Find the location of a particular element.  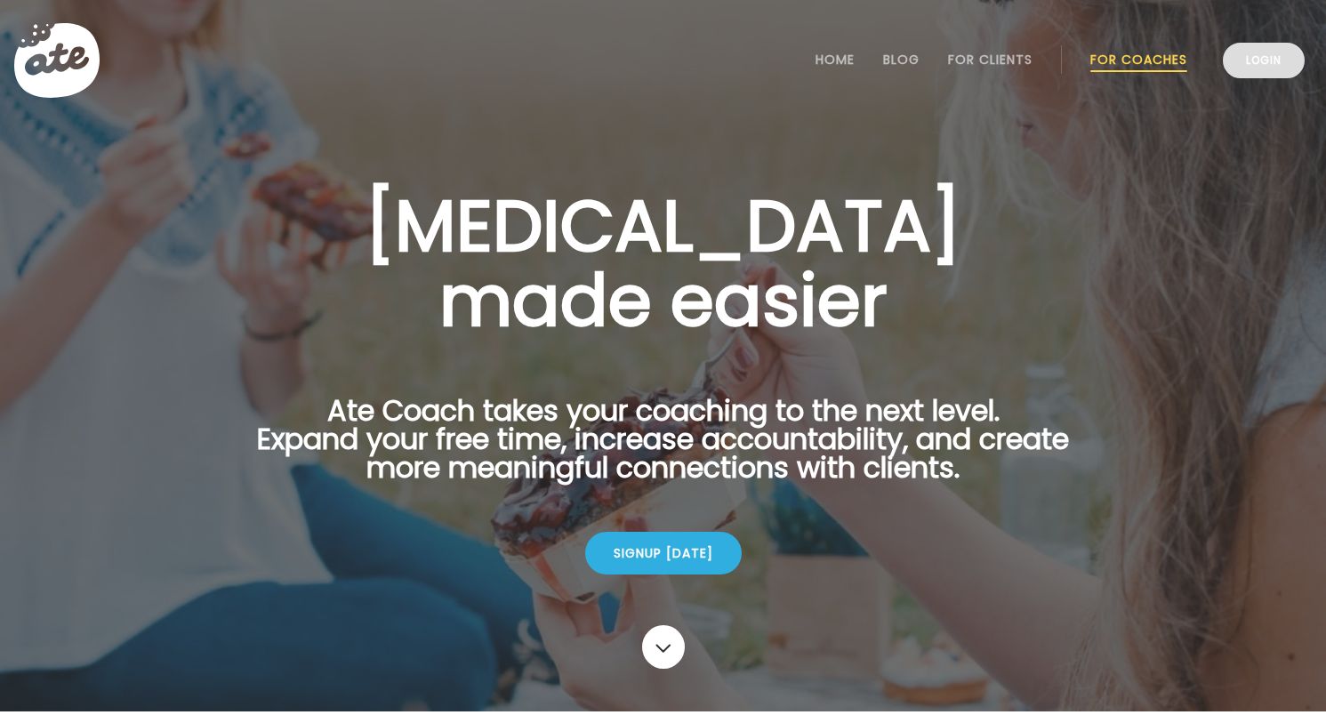

a: Login is located at coordinates (1264, 60).